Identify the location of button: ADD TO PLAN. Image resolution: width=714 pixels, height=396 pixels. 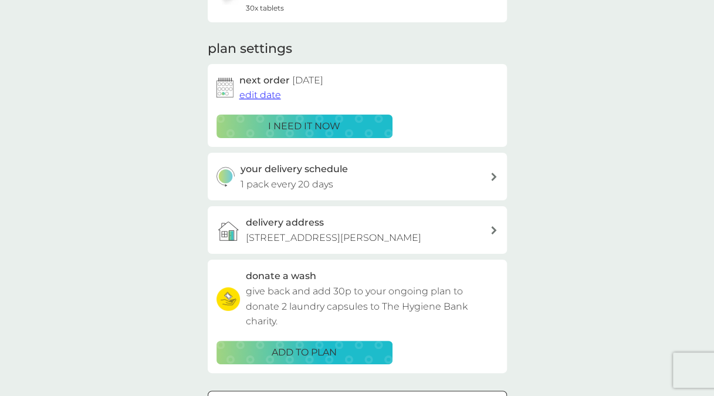
(305, 352).